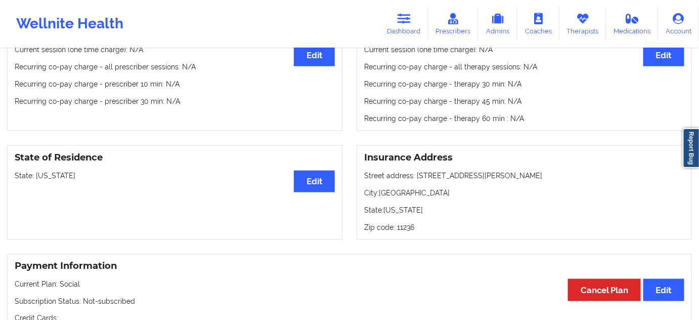  What do you see at coordinates (175, 101) in the screenshot?
I see `p: Recurring co-pay charge - prescriber 30 min : N/A` at bounding box center [175, 101].